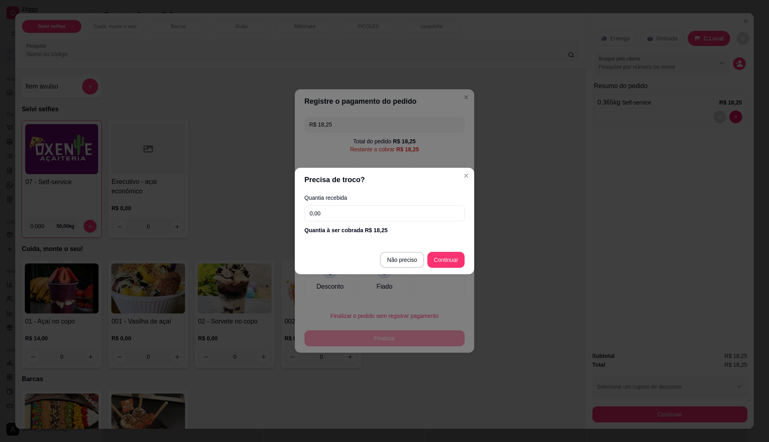 This screenshot has width=769, height=442. Describe the element at coordinates (466, 176) in the screenshot. I see `button: Close` at that location.